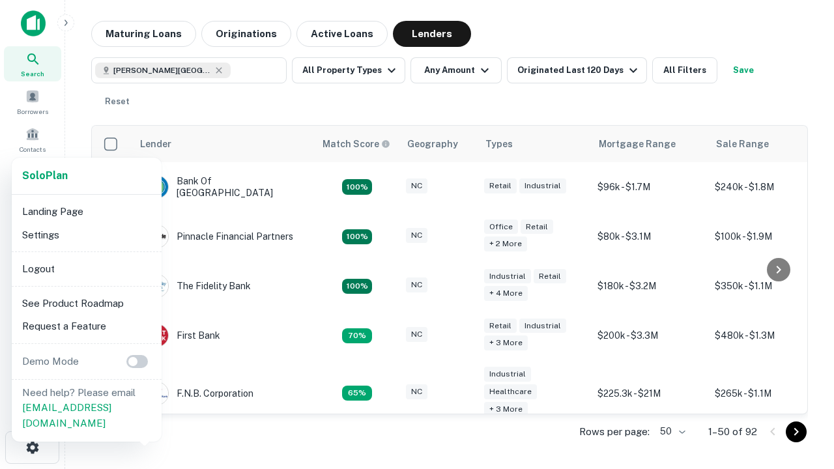  What do you see at coordinates (87, 269) in the screenshot?
I see `li: Logout` at bounding box center [87, 269].